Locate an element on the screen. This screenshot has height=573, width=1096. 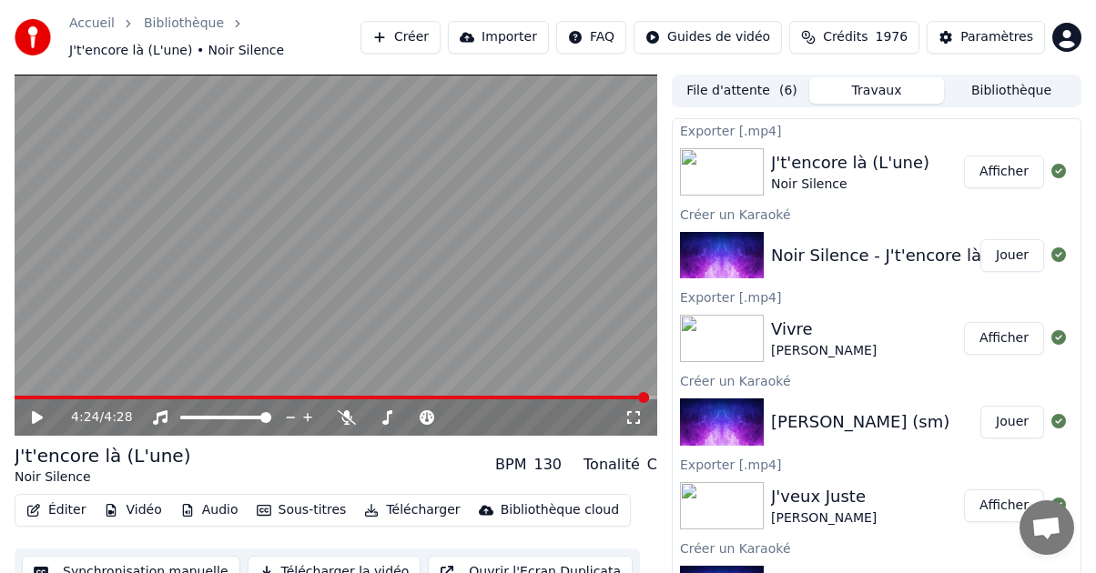
button: Importer is located at coordinates (498, 37).